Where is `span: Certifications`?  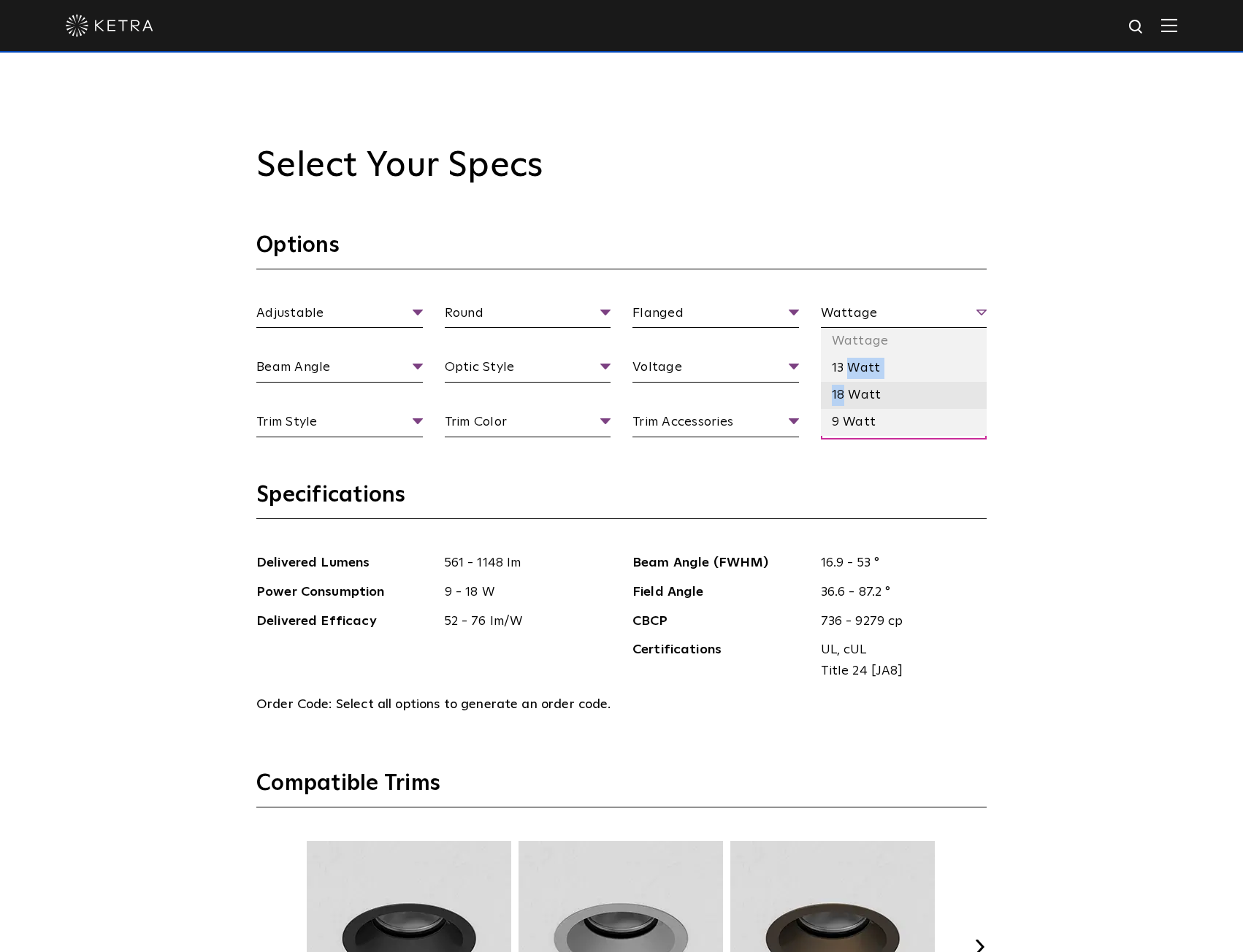
span: Certifications is located at coordinates (720, 660).